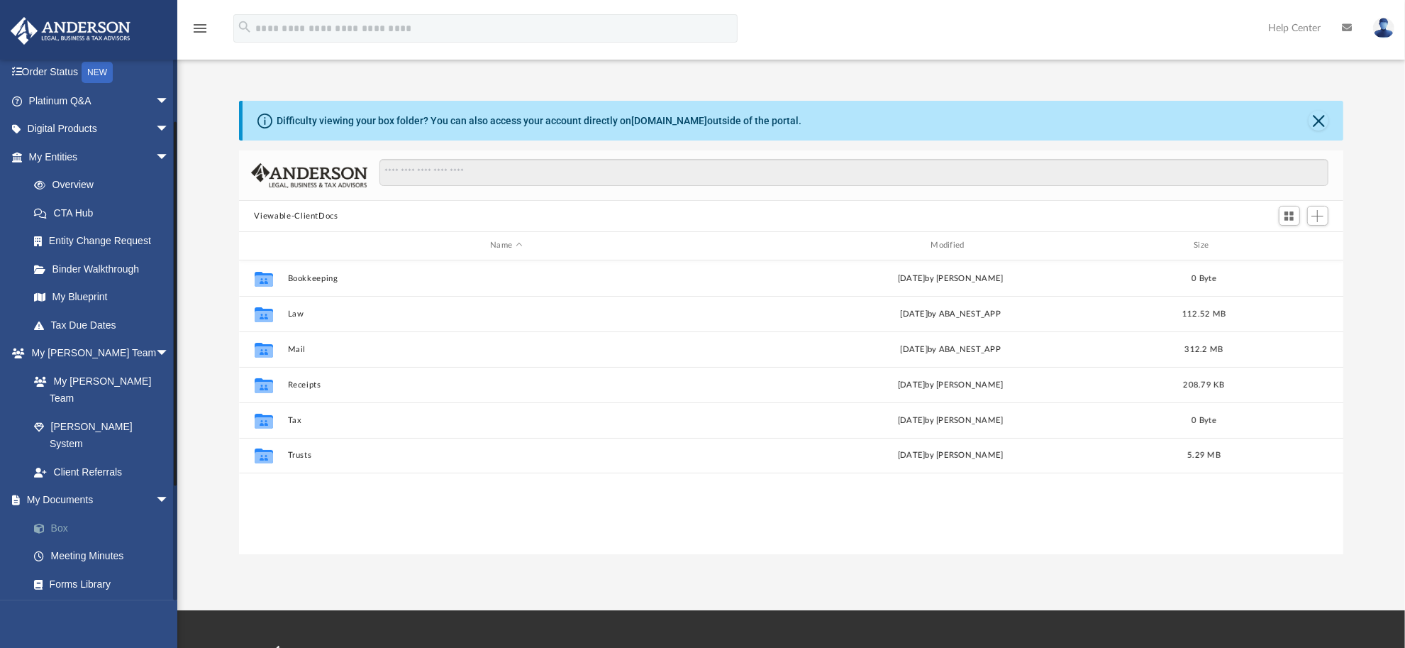  Describe the element at coordinates (296, 216) in the screenshot. I see `button: Viewable-ClientDocs` at that location.